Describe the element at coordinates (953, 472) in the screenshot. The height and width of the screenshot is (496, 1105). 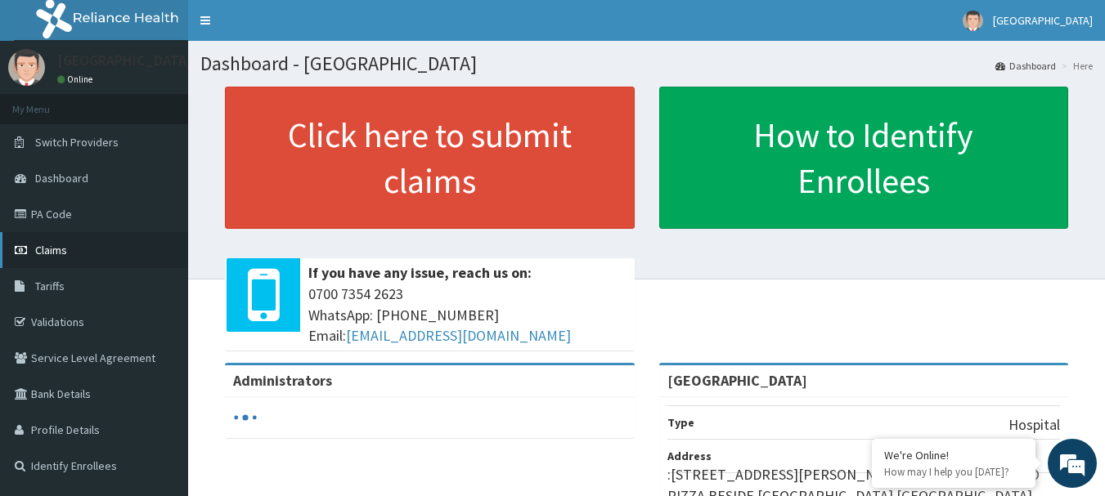
I see `p: How may I help you today?` at that location.